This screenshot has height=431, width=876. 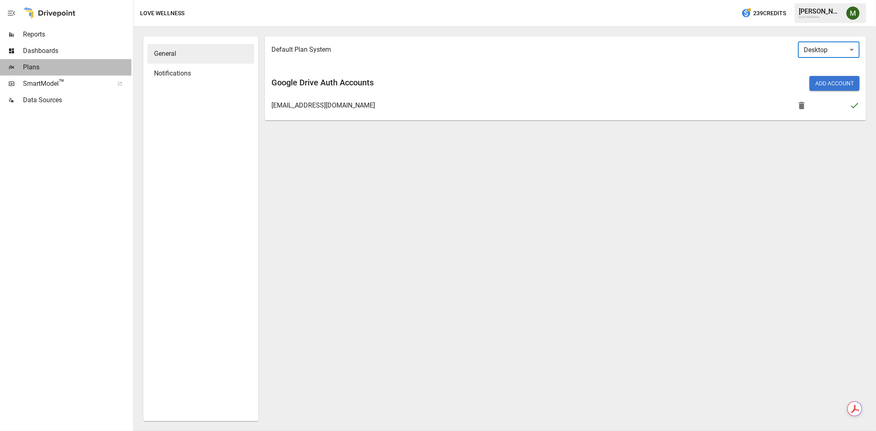 What do you see at coordinates (769, 13) in the screenshot?
I see `span: 239 Credits` at bounding box center [769, 13].